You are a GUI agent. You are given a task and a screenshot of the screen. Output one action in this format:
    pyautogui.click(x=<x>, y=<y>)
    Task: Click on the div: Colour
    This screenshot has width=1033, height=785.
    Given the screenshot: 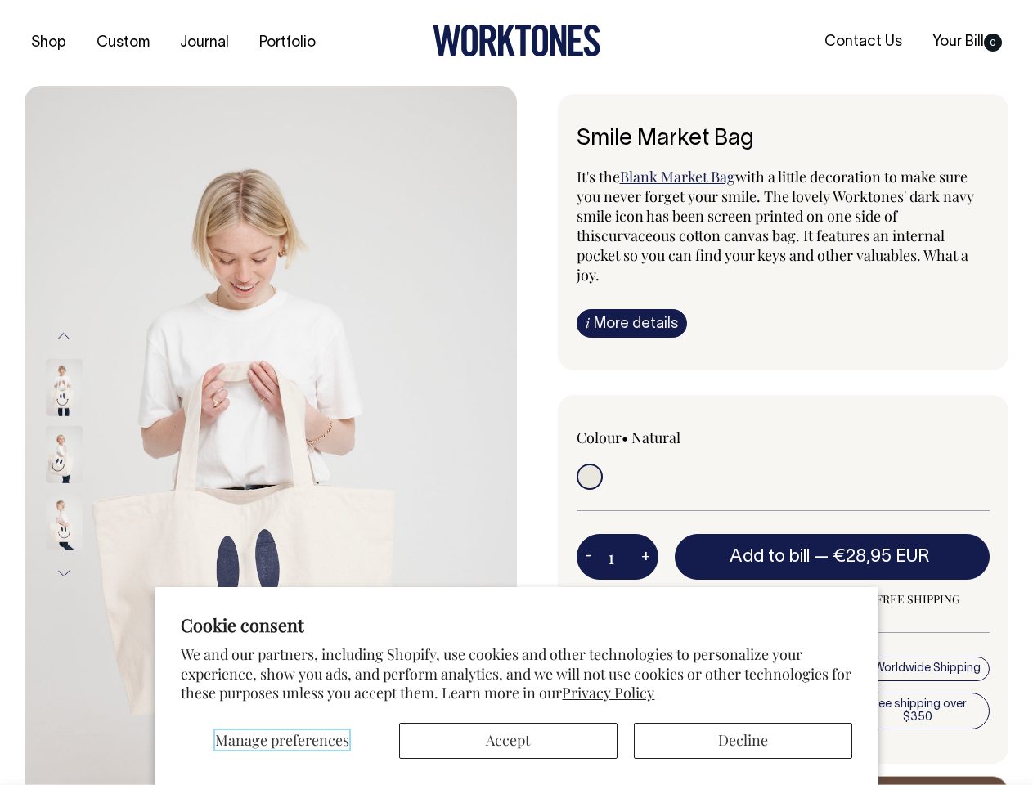 What is the action you would take?
    pyautogui.click(x=659, y=437)
    